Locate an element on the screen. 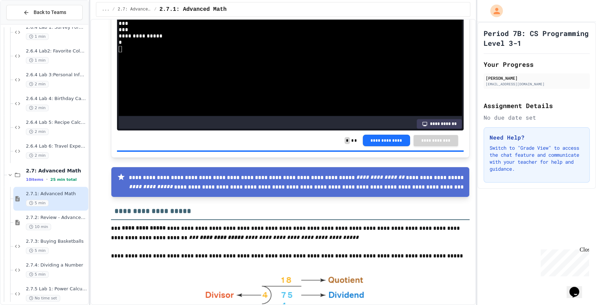 The width and height of the screenshot is (596, 305). div: No due date set is located at coordinates (536, 118).